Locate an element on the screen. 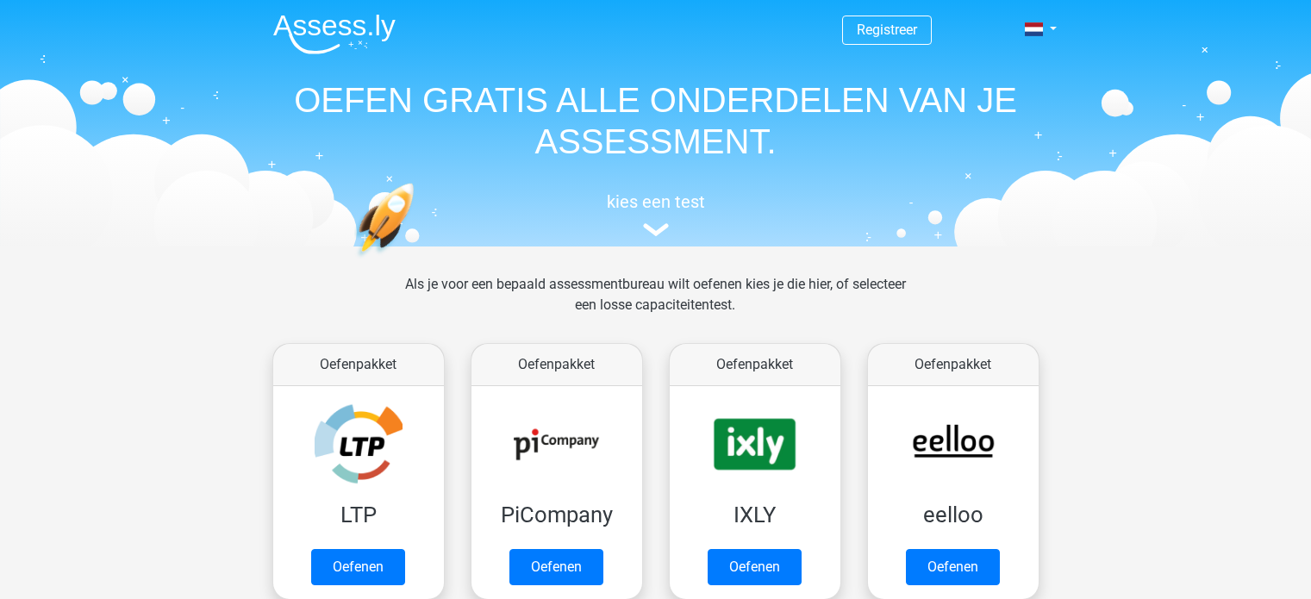 The width and height of the screenshot is (1311, 599). a: Registreer is located at coordinates (887, 29).